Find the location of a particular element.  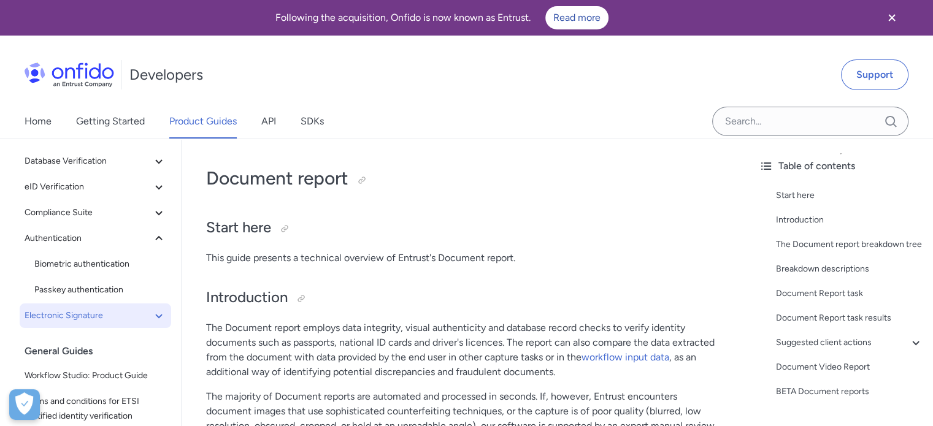

button: Authentication is located at coordinates (95, 239).